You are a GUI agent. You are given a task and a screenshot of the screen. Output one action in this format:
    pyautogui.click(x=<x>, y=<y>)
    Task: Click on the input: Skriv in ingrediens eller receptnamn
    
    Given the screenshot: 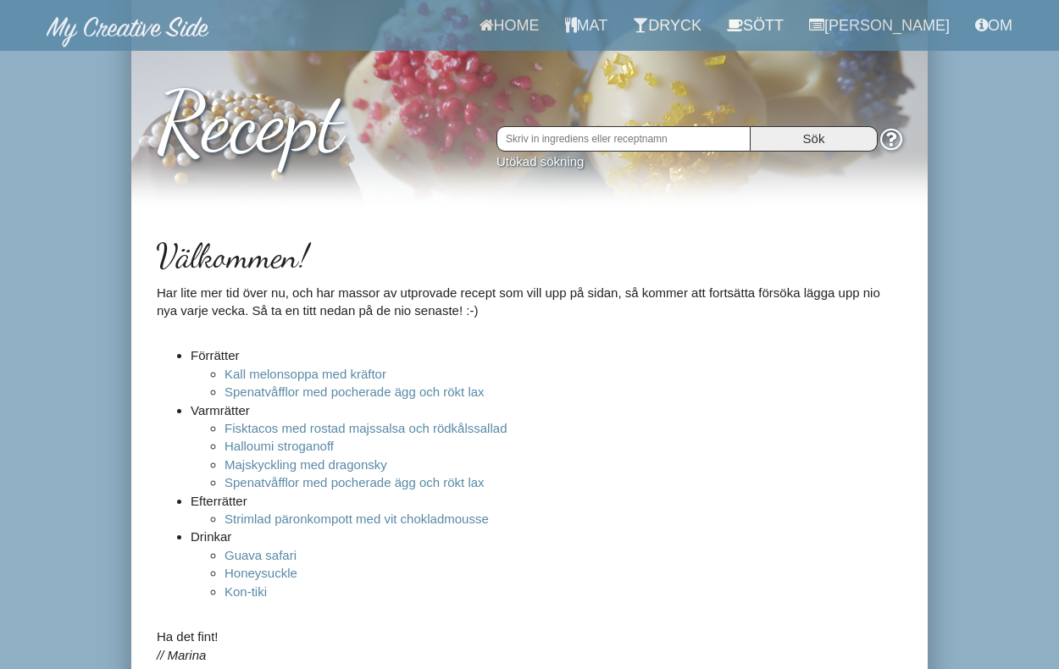 What is the action you would take?
    pyautogui.click(x=623, y=139)
    